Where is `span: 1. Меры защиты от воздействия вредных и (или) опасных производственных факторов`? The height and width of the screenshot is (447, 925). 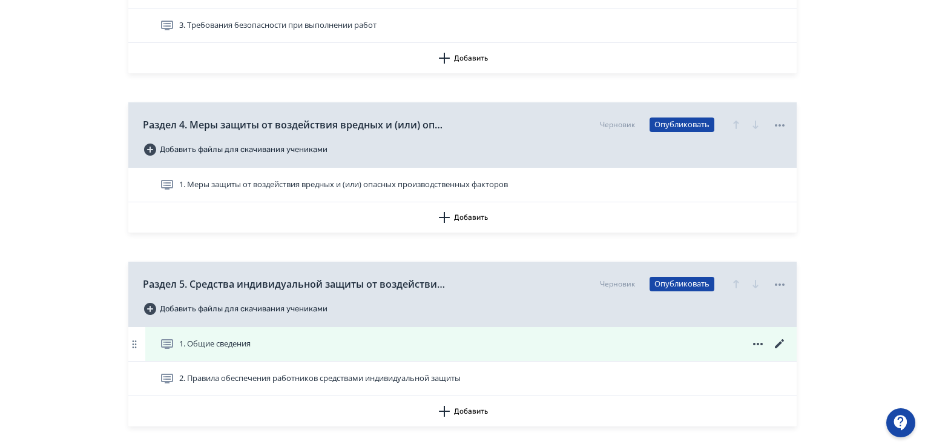 span: 1. Меры защиты от воздействия вредных и (или) опасных производственных факторов is located at coordinates (343, 185).